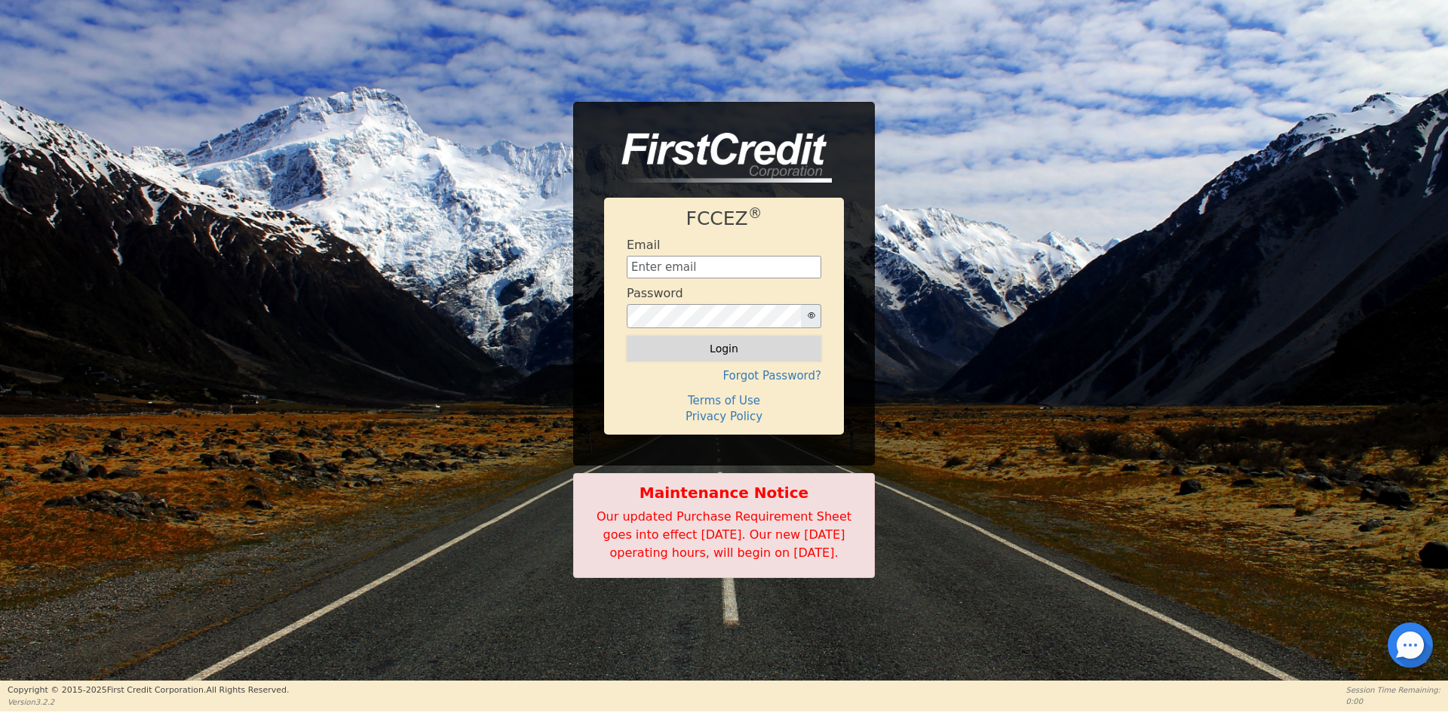  What do you see at coordinates (724, 349) in the screenshot?
I see `button: Login` at bounding box center [724, 349].